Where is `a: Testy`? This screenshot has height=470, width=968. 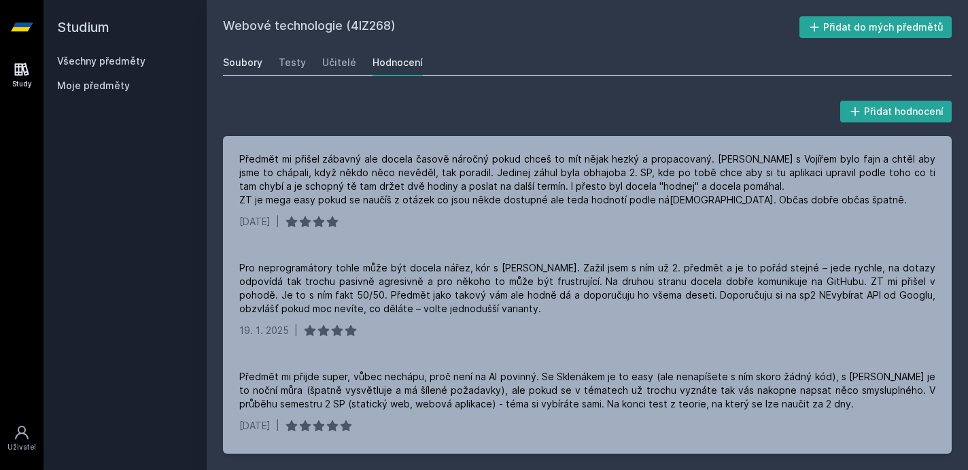 a: Testy is located at coordinates (292, 63).